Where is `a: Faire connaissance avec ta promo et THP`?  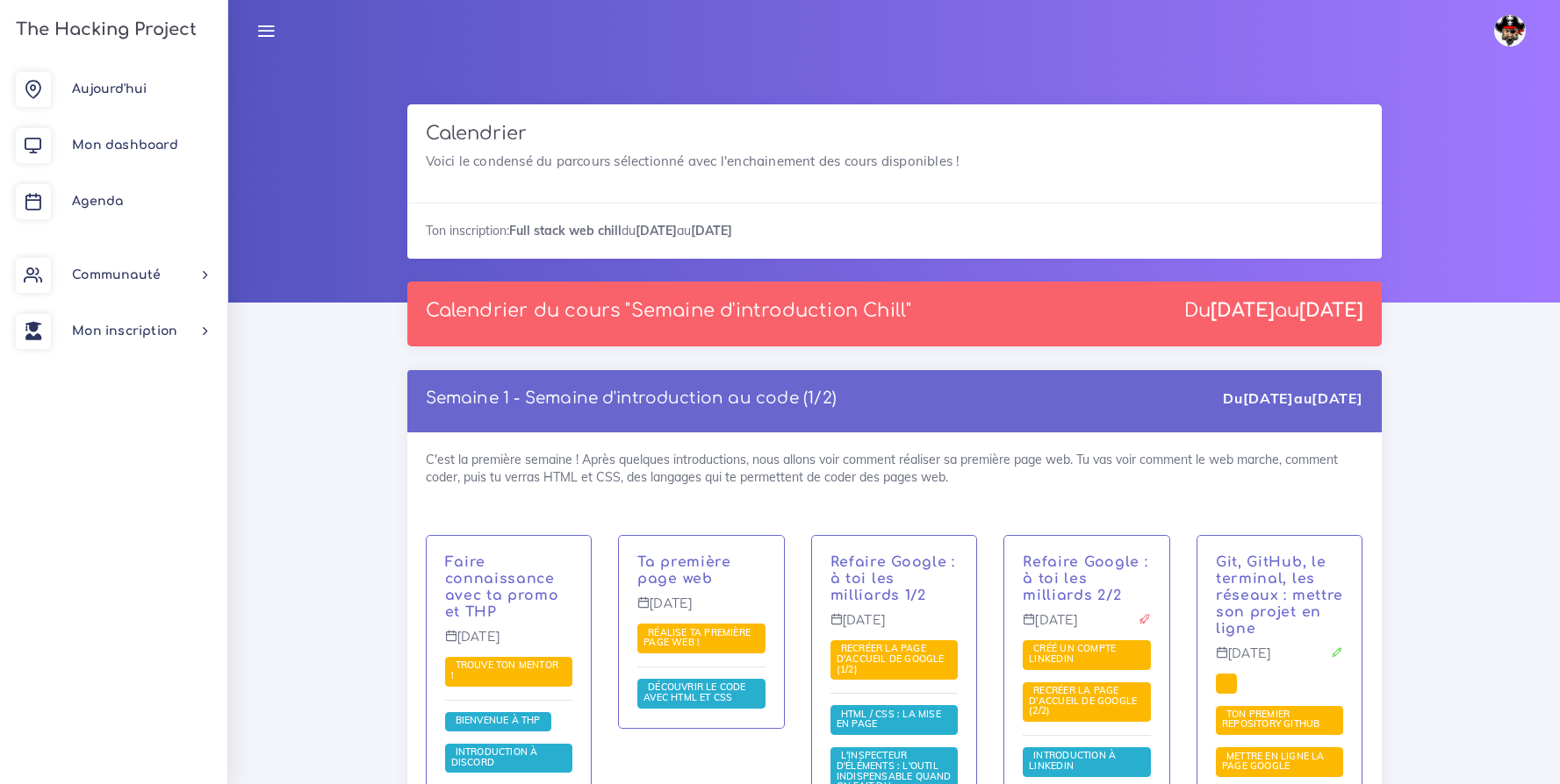
a: Faire connaissance avec ta promo et THP is located at coordinates (502, 587).